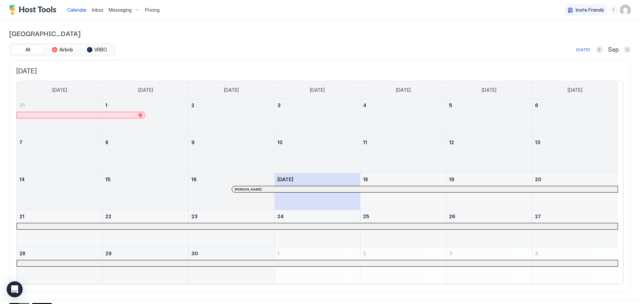 The height and width of the screenshot is (304, 640). Describe the element at coordinates (403, 90) in the screenshot. I see `a: Thursday` at that location.